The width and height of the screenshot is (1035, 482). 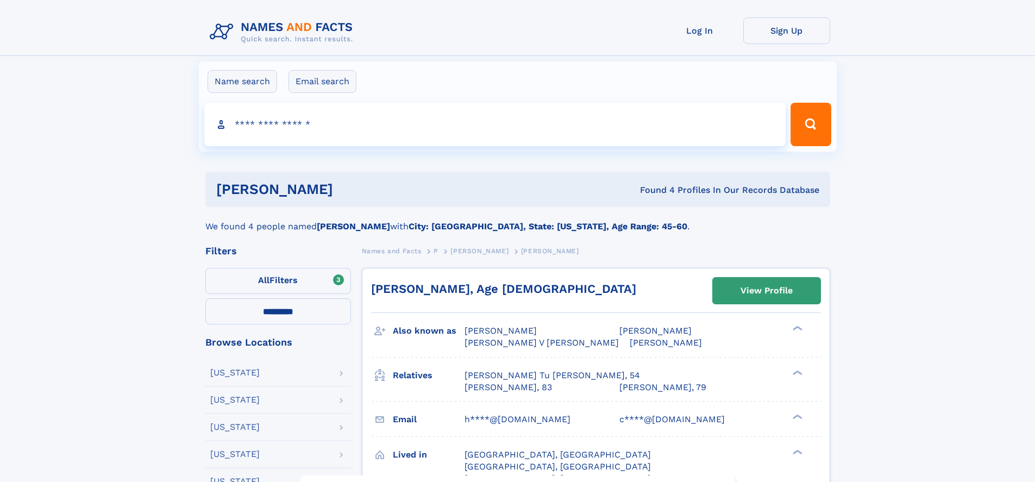 I want to click on a: Sign Up, so click(x=787, y=30).